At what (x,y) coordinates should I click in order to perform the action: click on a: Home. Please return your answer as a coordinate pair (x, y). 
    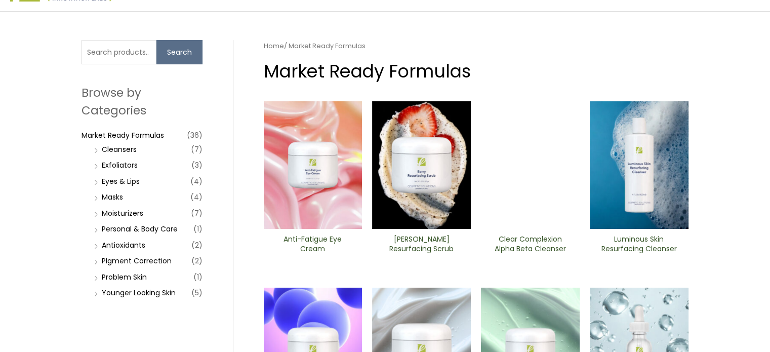
    Looking at the image, I should click on (274, 46).